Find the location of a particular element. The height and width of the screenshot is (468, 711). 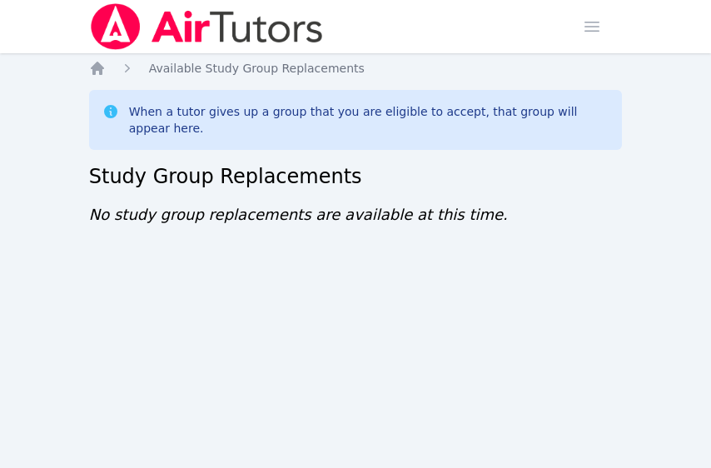

a: Available Study Group Replacements is located at coordinates (257, 68).